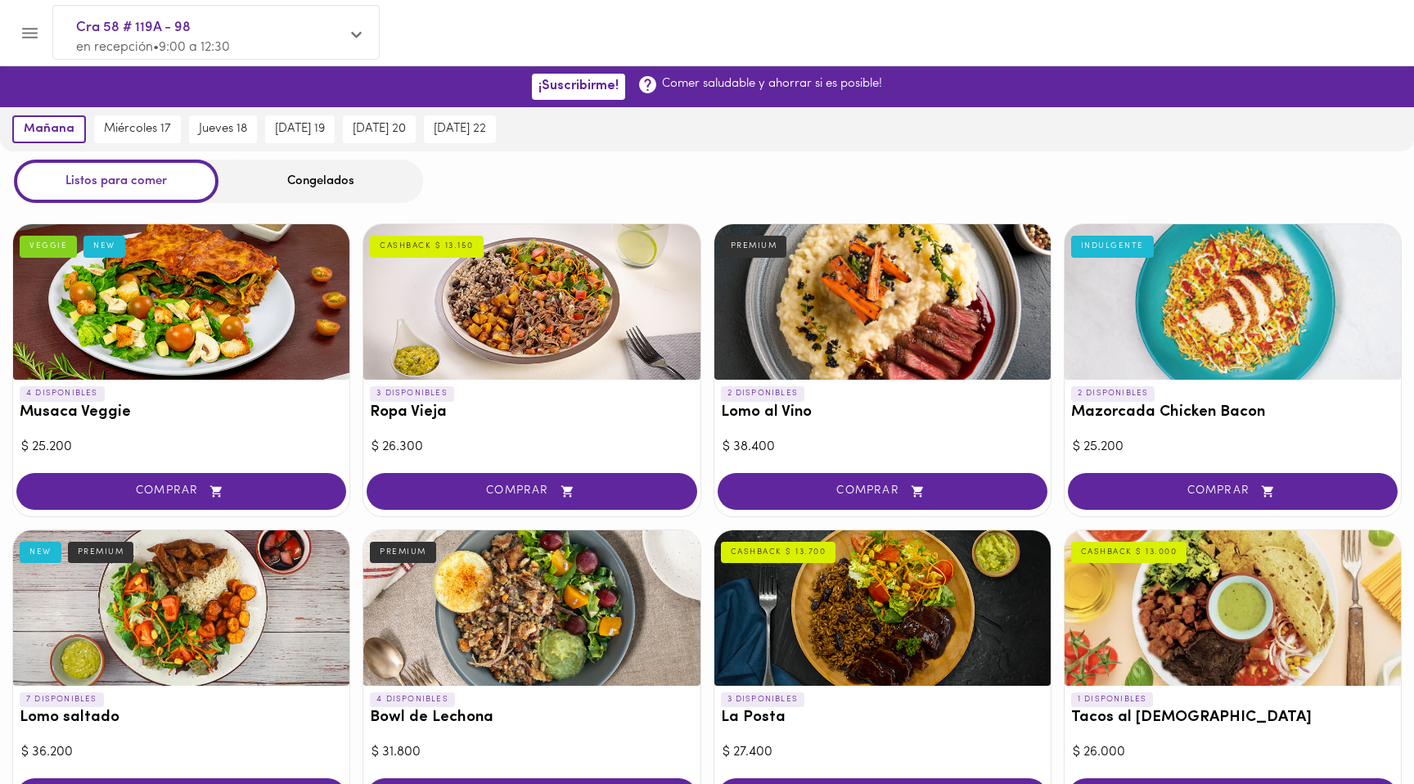 The height and width of the screenshot is (784, 1414). What do you see at coordinates (882, 302) in the screenshot?
I see `div: Lomo al Vino` at bounding box center [882, 302].